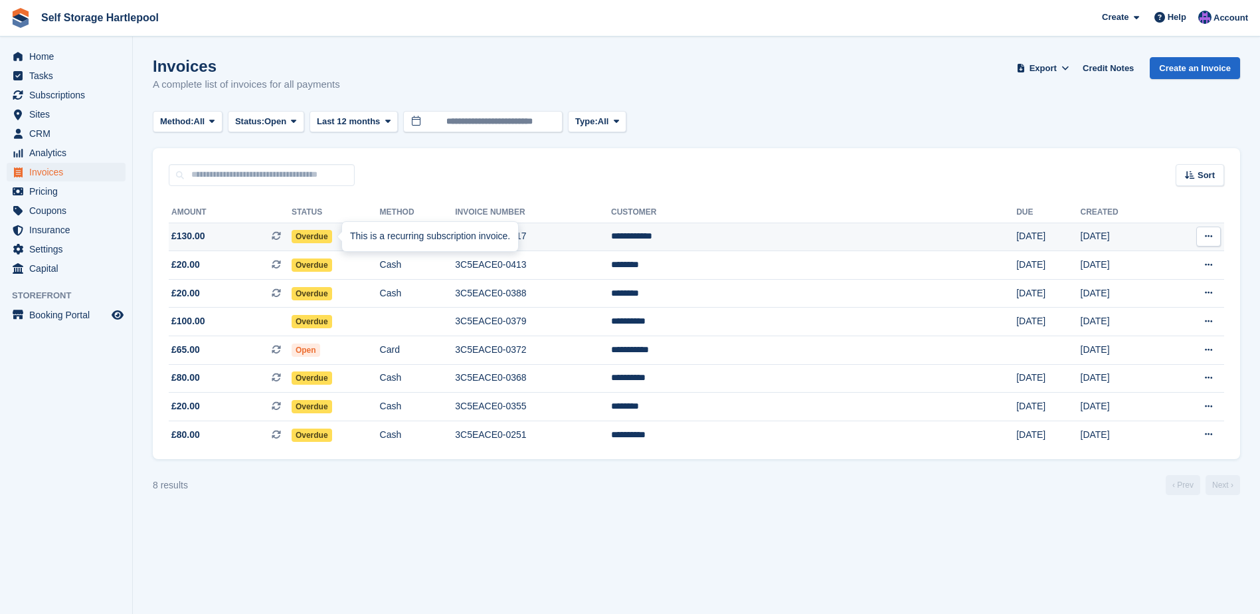 This screenshot has width=1260, height=614. What do you see at coordinates (69, 315) in the screenshot?
I see `span: Booking Portal` at bounding box center [69, 315].